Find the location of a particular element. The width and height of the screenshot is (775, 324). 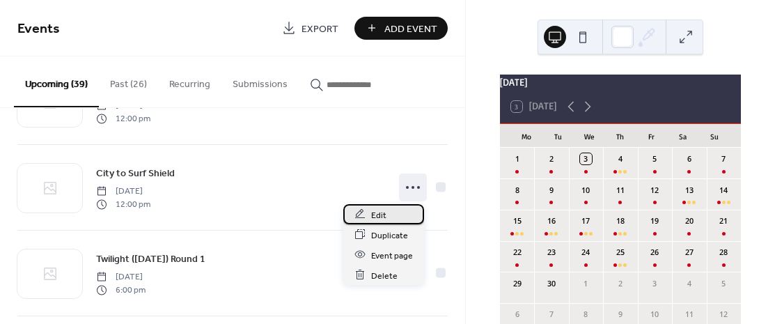

div: 21 is located at coordinates (723, 221).